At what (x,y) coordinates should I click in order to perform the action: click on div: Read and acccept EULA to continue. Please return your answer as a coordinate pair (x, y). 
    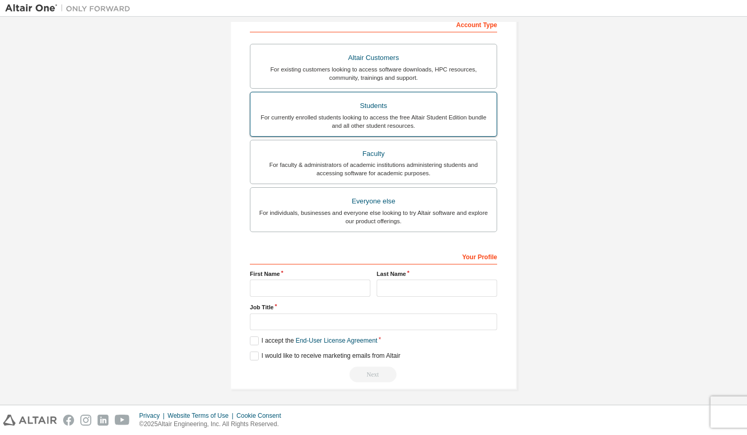
    Looking at the image, I should click on (373, 374).